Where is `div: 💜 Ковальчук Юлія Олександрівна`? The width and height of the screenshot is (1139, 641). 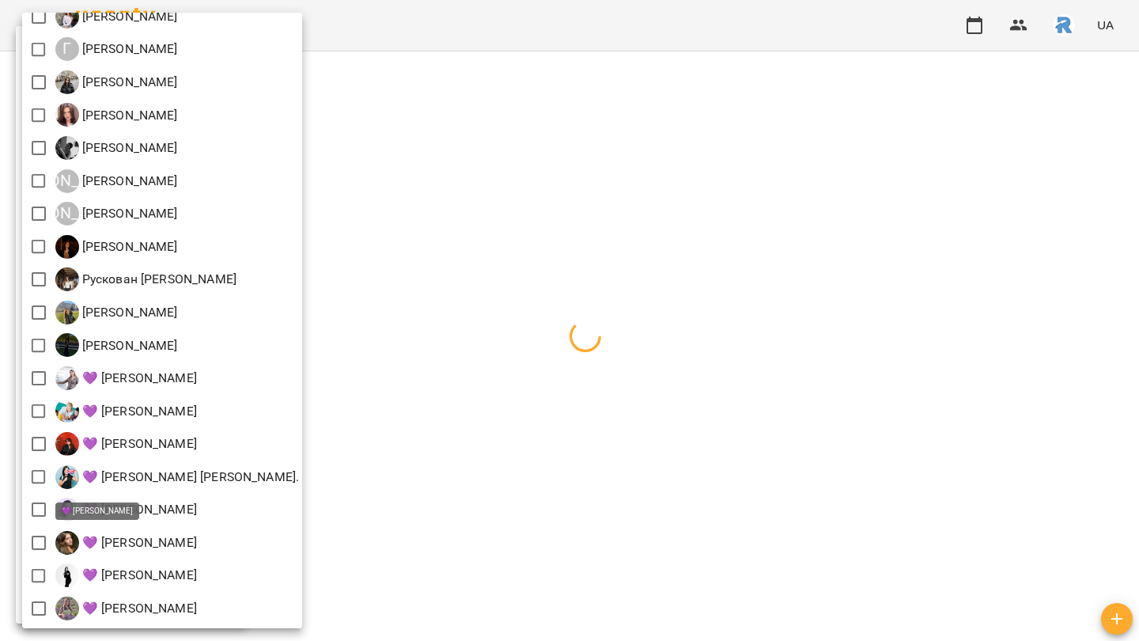
div: 💜 Ковальчук Юлія Олександрівна is located at coordinates (126, 509).